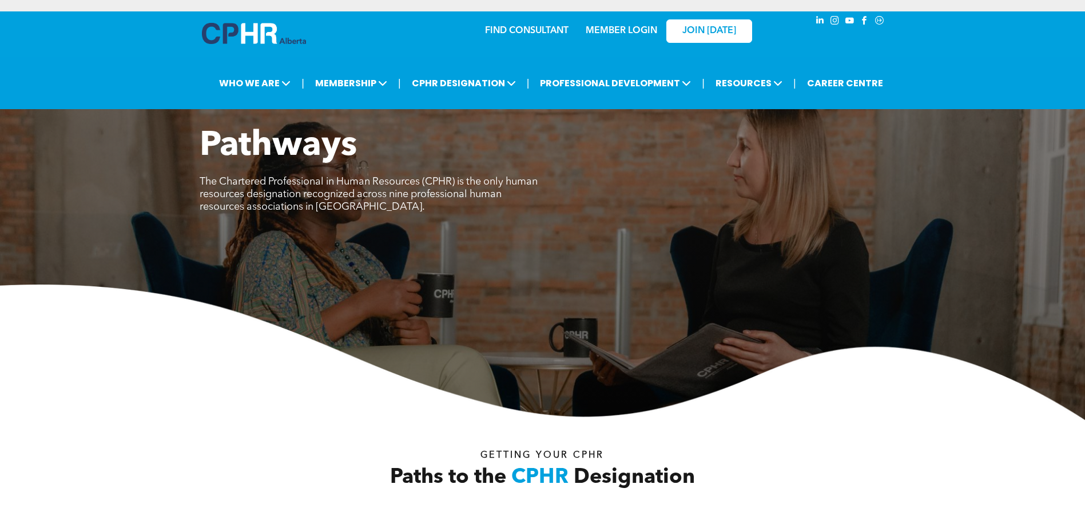 The width and height of the screenshot is (1085, 528). I want to click on a: MEMBER LOGIN, so click(621, 31).